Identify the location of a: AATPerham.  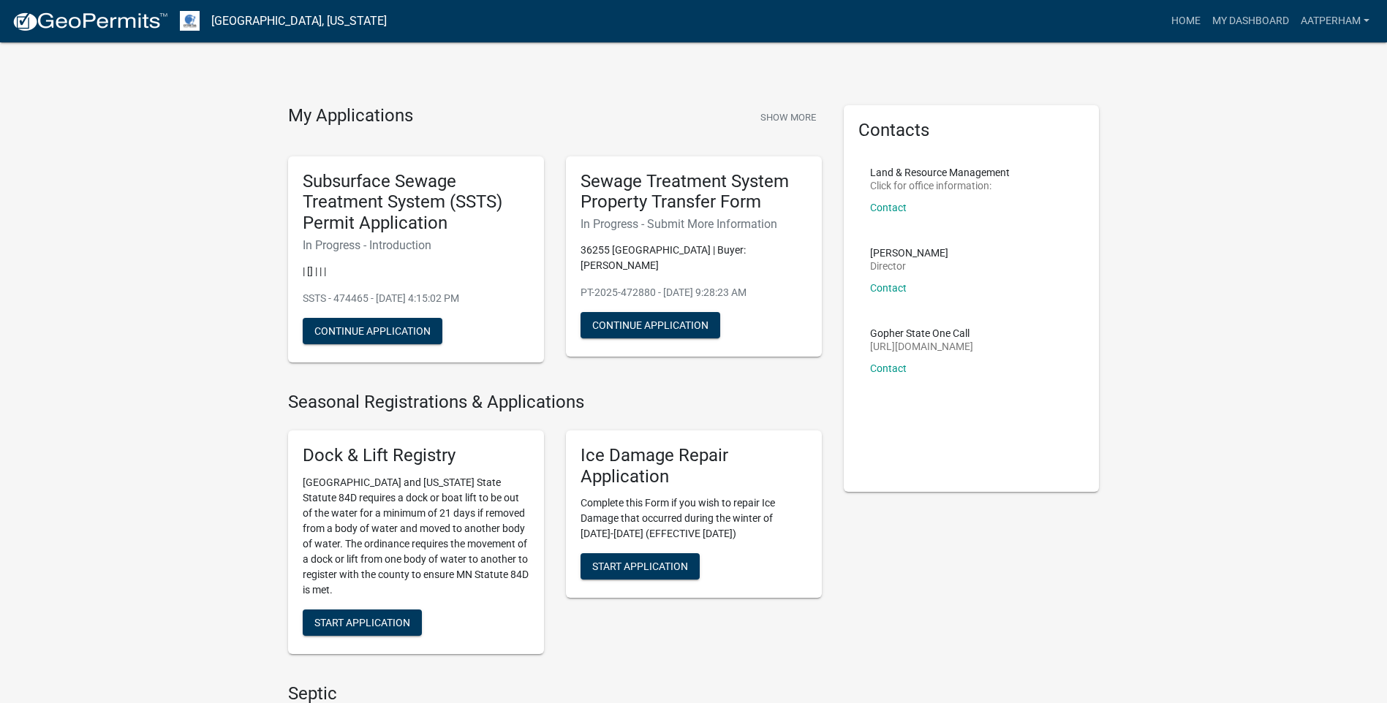
(1335, 21).